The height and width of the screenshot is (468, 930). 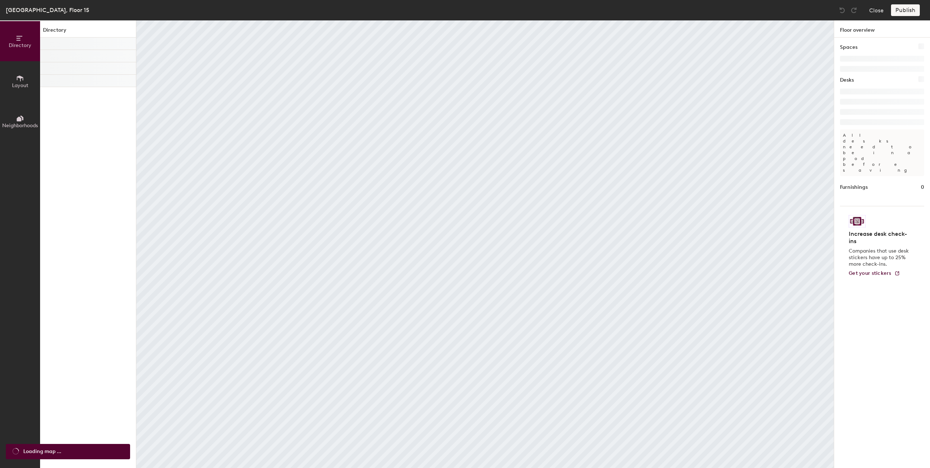 What do you see at coordinates (847, 80) in the screenshot?
I see `h1: Desks` at bounding box center [847, 80].